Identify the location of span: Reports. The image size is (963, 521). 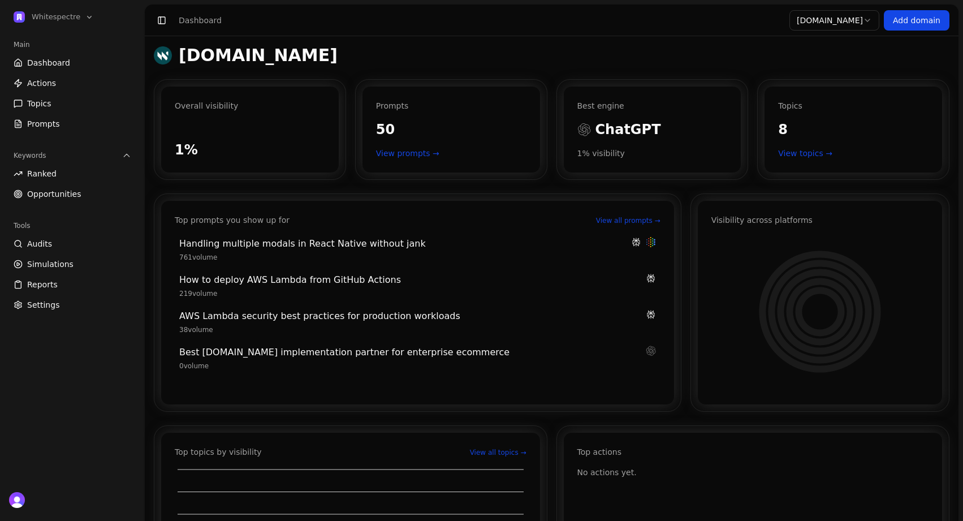
(42, 284).